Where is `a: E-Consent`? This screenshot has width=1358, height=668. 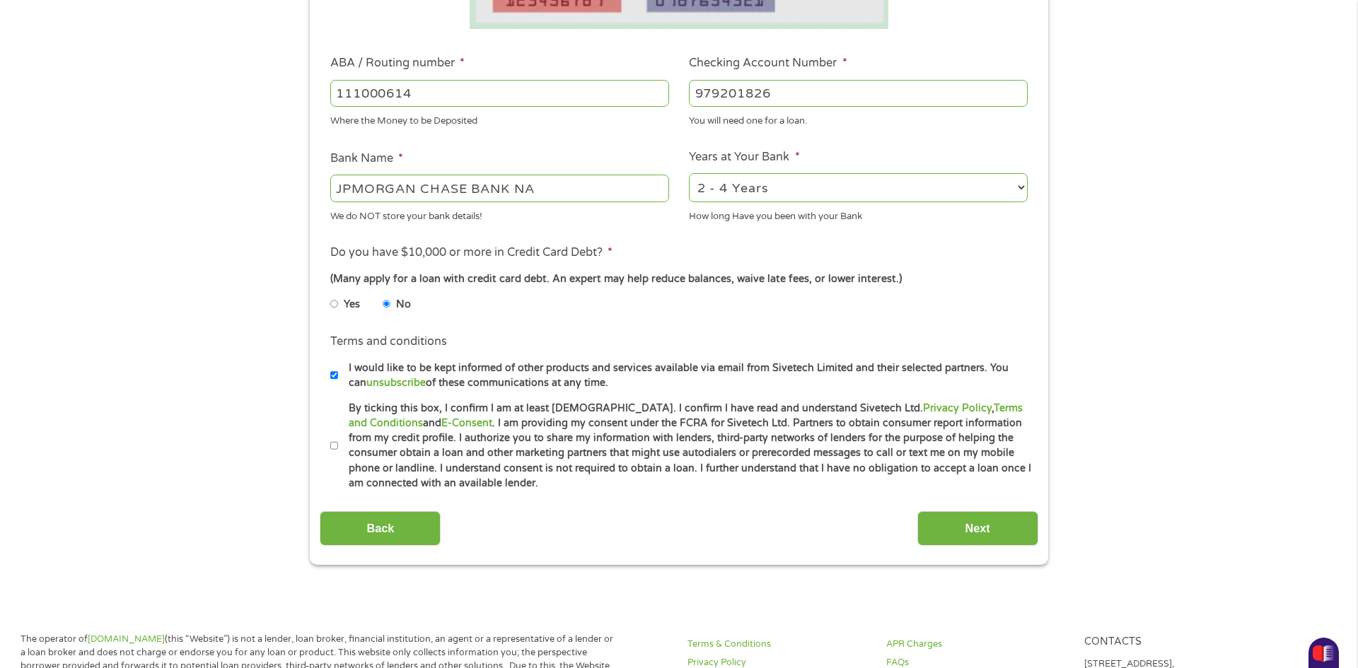
a: E-Consent is located at coordinates (467, 423).